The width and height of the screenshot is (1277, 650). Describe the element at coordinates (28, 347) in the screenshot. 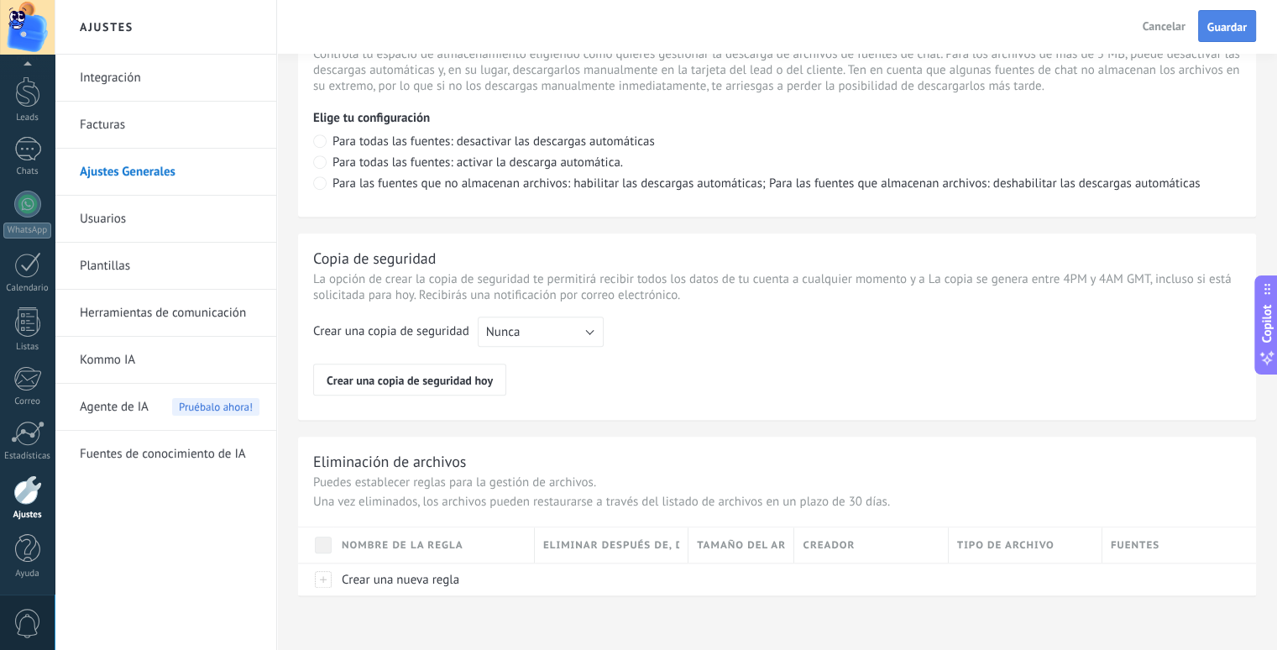

I see `div: Listas` at that location.